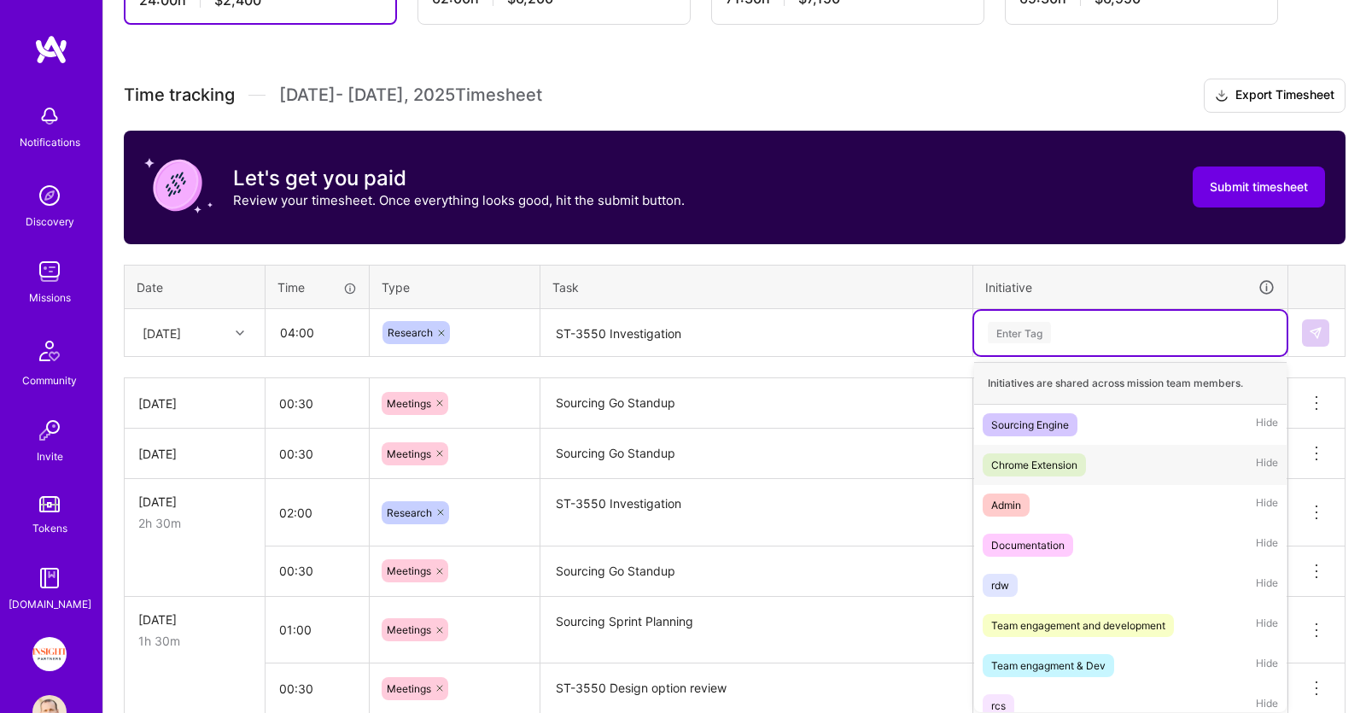  Describe the element at coordinates (50, 116) in the screenshot. I see `img: bell` at that location.